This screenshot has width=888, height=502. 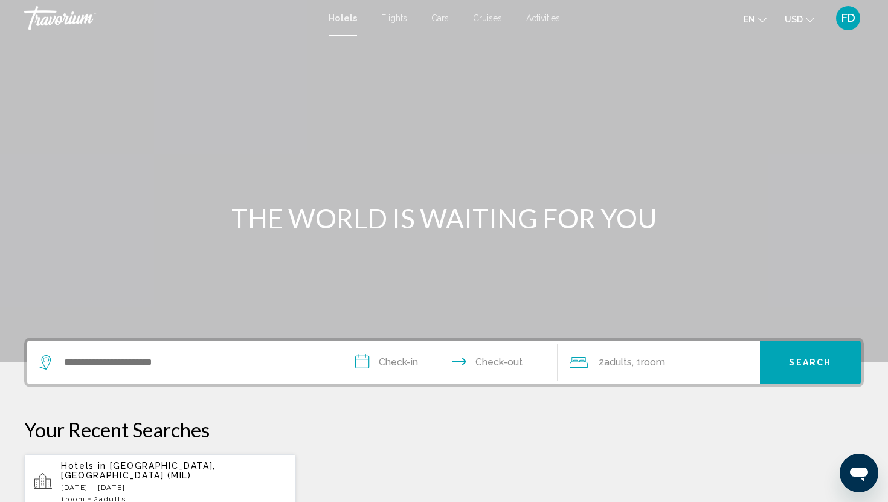 What do you see at coordinates (543, 18) in the screenshot?
I see `a: Activities` at bounding box center [543, 18].